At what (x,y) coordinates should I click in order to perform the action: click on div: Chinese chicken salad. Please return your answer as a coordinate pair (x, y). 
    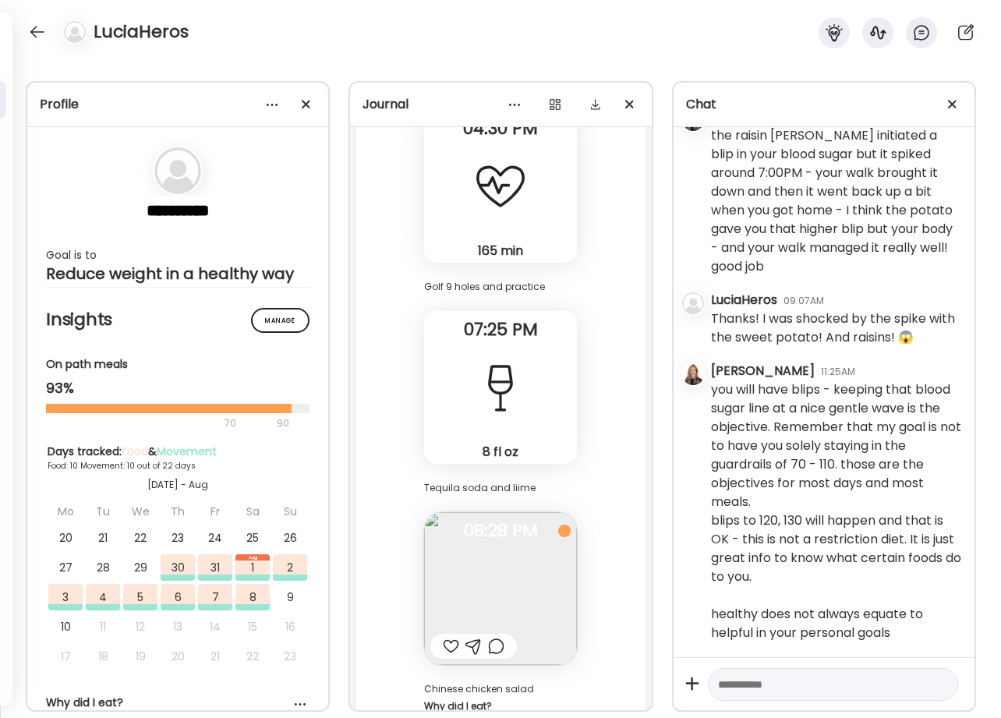
    Looking at the image, I should click on (500, 689).